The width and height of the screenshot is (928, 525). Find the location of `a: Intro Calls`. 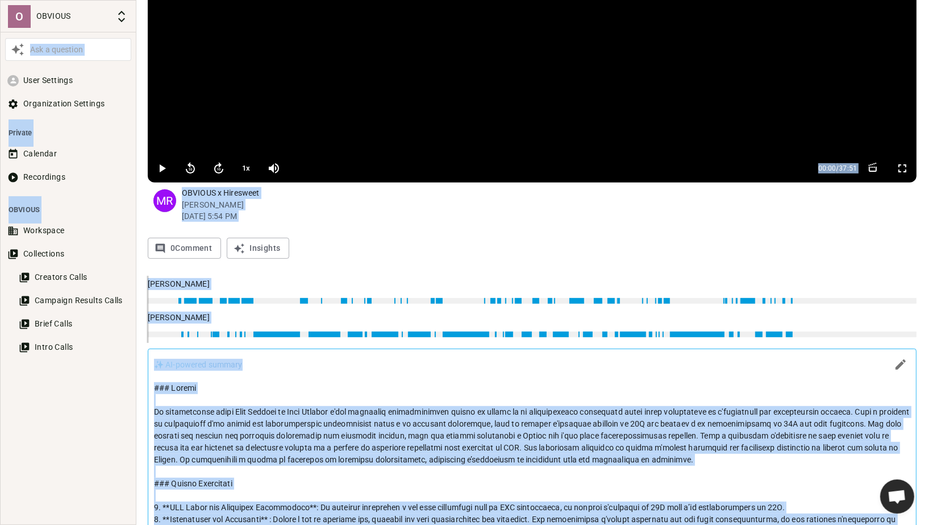

a: Intro Calls is located at coordinates (74, 347).